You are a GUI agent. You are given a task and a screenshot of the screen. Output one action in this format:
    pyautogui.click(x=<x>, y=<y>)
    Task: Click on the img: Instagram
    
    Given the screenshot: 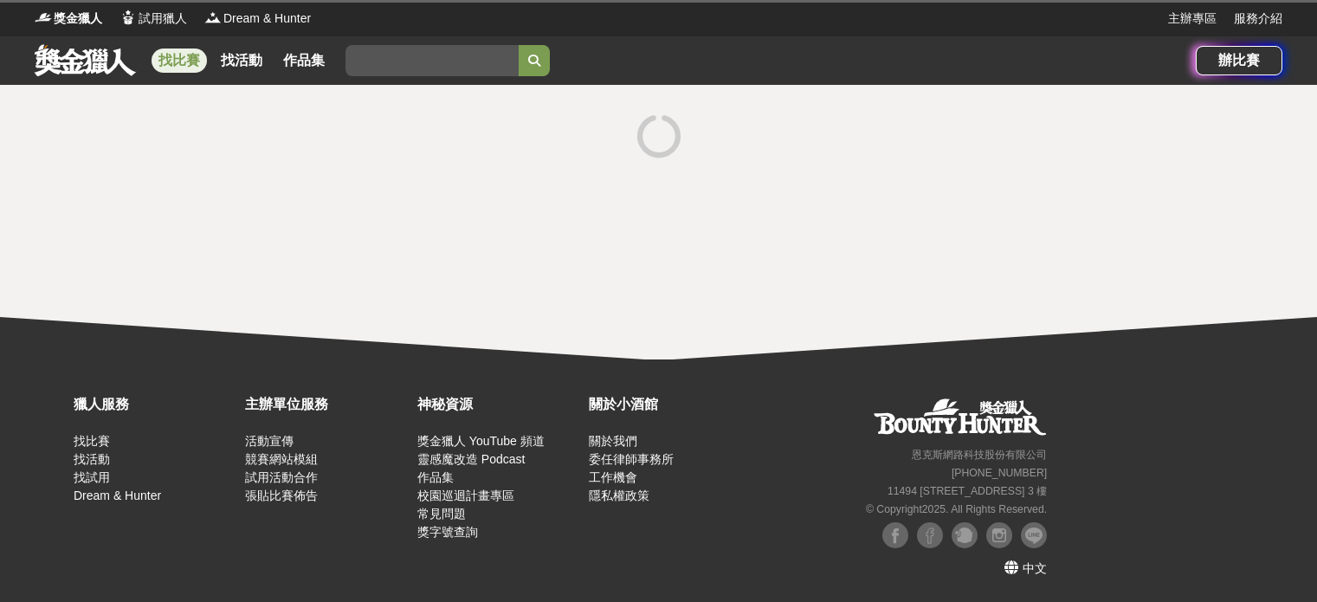 What is the action you would take?
    pyautogui.click(x=999, y=535)
    